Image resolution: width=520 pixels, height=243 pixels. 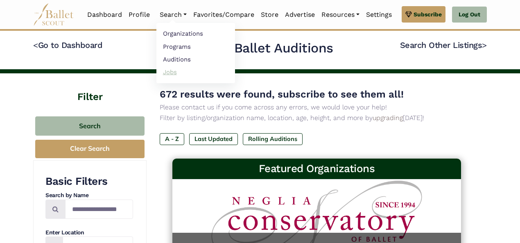 What do you see at coordinates (90, 88) in the screenshot?
I see `h4: Filter` at bounding box center [90, 88].